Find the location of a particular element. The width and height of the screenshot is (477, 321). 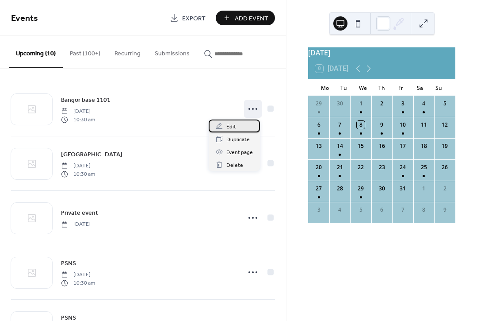

div: 26 is located at coordinates (445, 167).